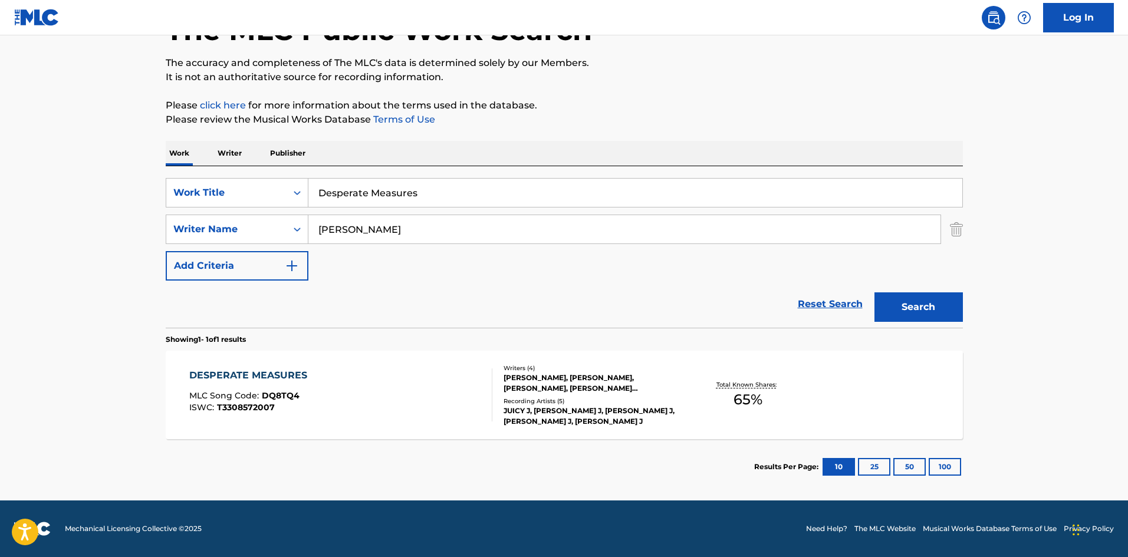  Describe the element at coordinates (564, 120) in the screenshot. I see `p: Please review the Musical Works Database` at that location.